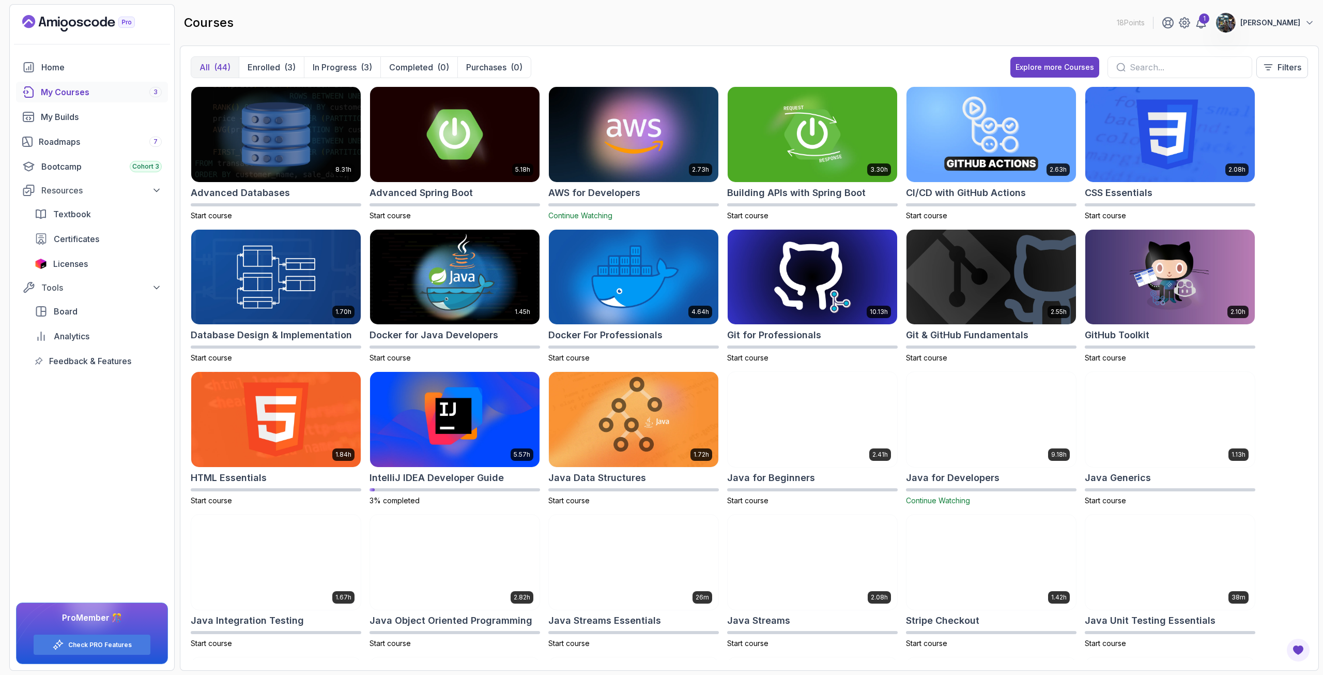 The image size is (1323, 675). Describe the element at coordinates (98, 361) in the screenshot. I see `a: feedback` at that location.